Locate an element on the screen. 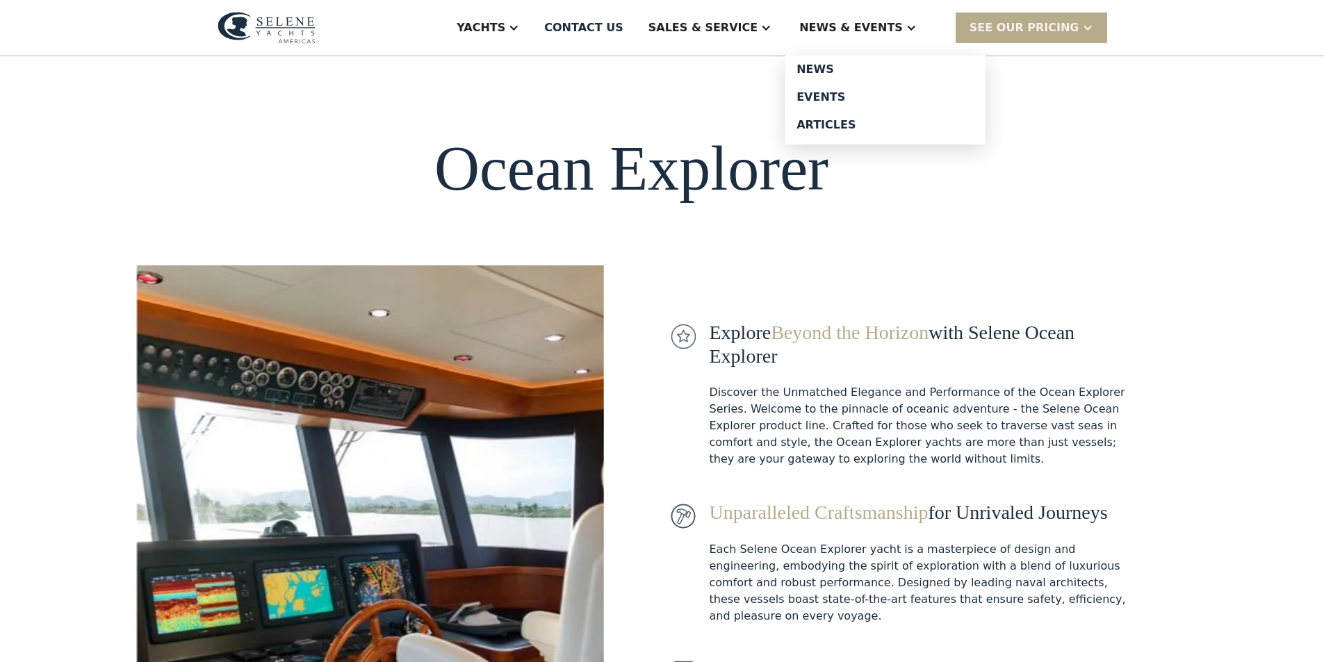  div: News & EVENTS is located at coordinates (850, 28).